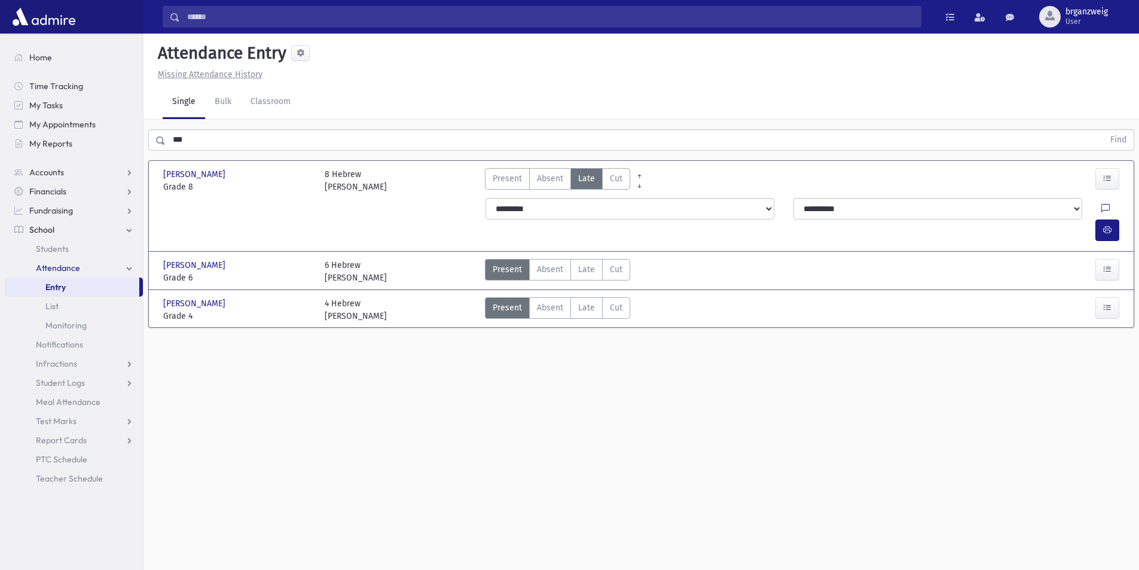  What do you see at coordinates (52, 249) in the screenshot?
I see `span: Students` at bounding box center [52, 249].